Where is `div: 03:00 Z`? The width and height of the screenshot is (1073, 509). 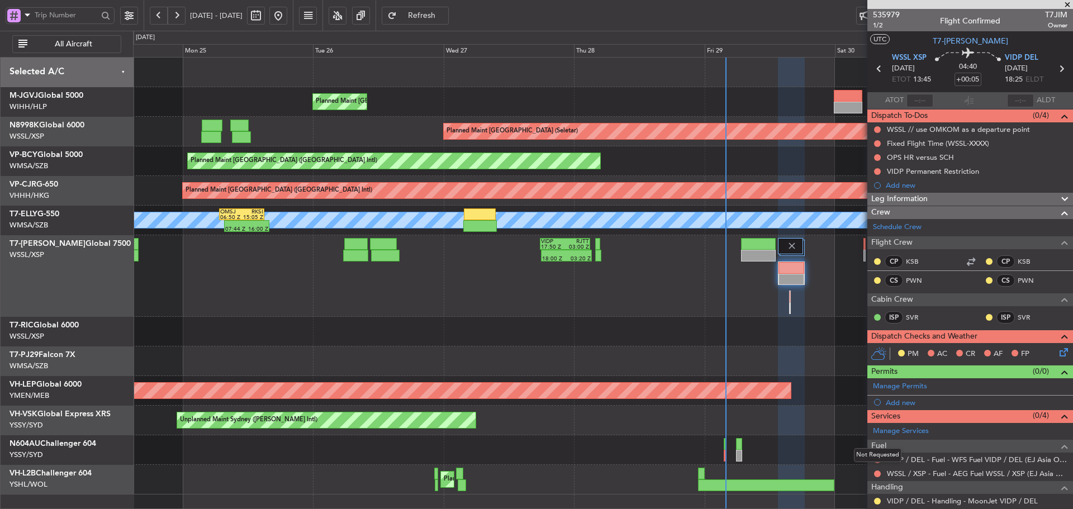
div: 03:00 Z is located at coordinates (577, 247).